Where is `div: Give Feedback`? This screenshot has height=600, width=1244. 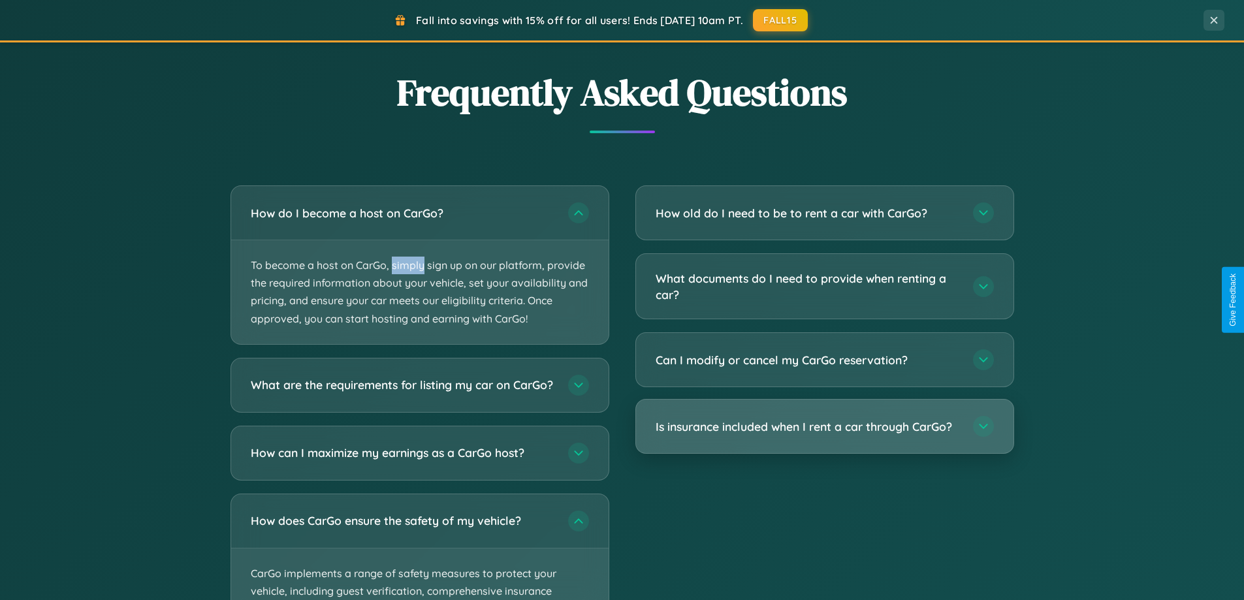
div: Give Feedback is located at coordinates (1233, 300).